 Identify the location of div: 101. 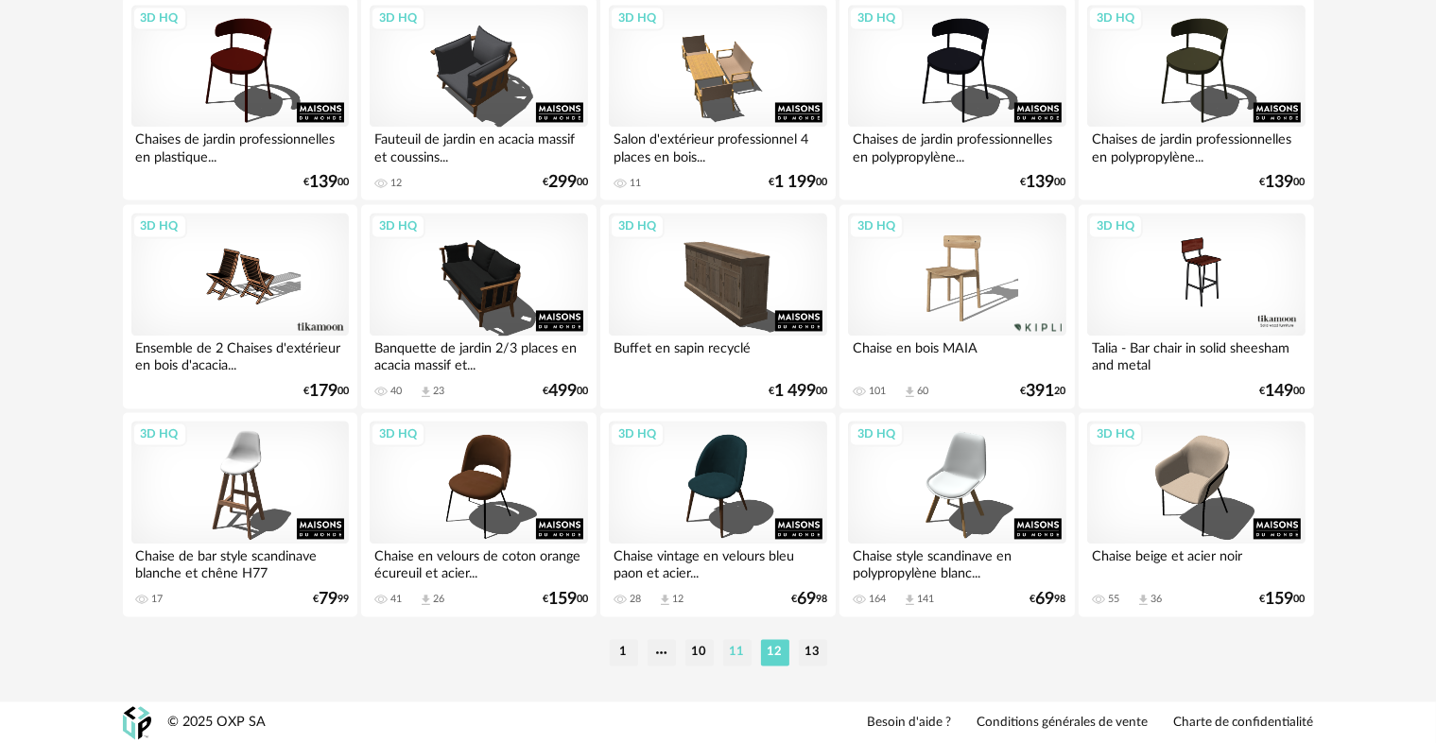
(878, 391).